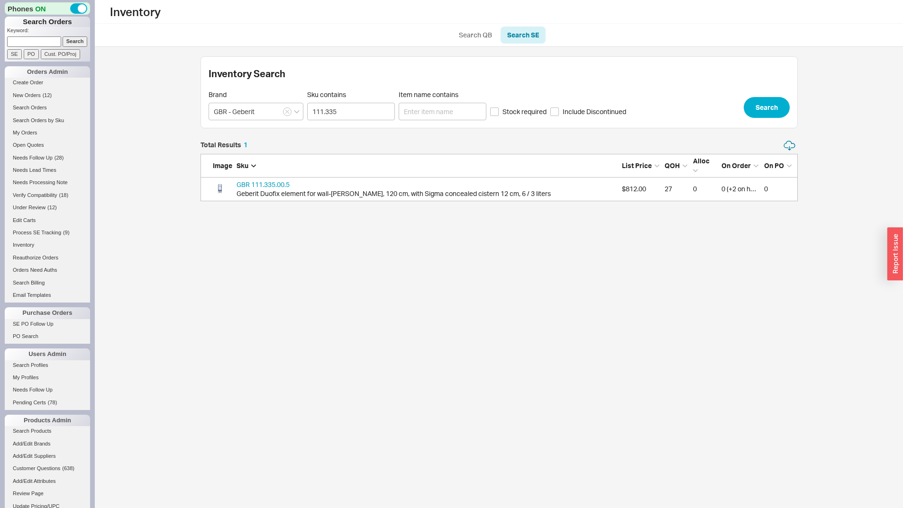  Describe the element at coordinates (47, 365) in the screenshot. I see `a: Search Profiles` at that location.